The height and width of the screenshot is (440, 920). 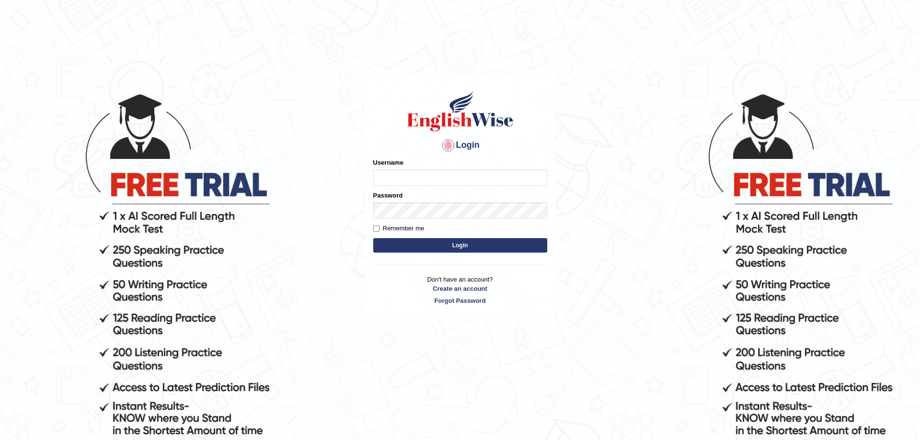 What do you see at coordinates (460, 301) in the screenshot?
I see `a: Forgot Password` at bounding box center [460, 301].